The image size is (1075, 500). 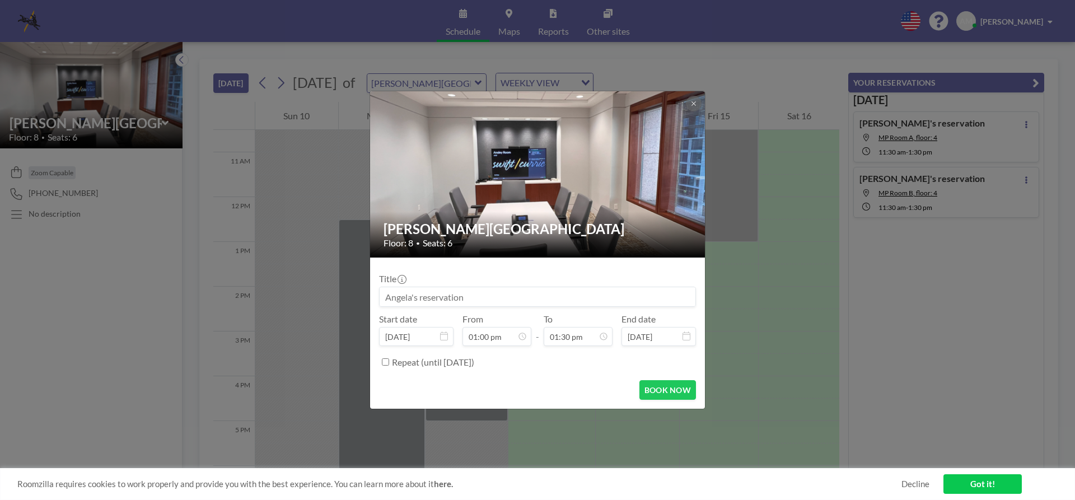 What do you see at coordinates (459, 484) in the screenshot?
I see `span: Roomzilla requires cookies to work properly and provide you with the best experience. You can lea...` at bounding box center [459, 484].